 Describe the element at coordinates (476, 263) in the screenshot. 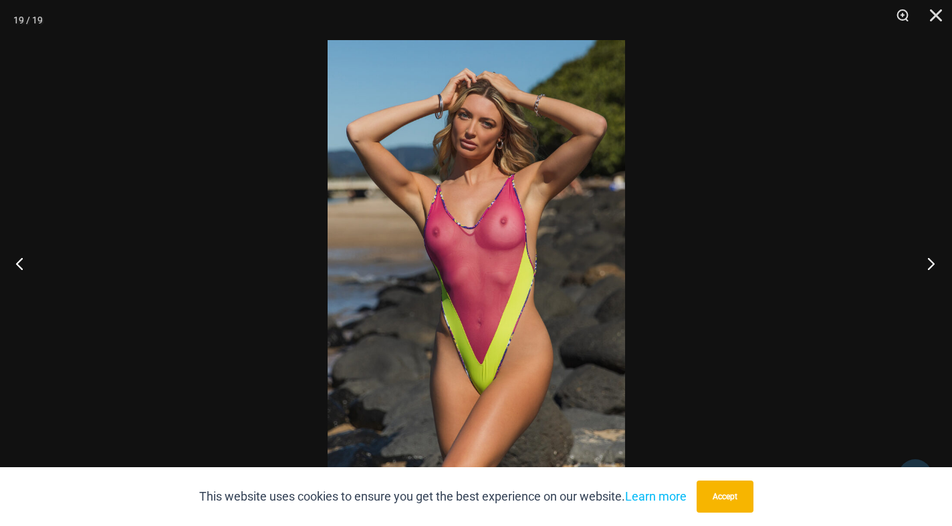

I see `img: Coastal Bliss Leopard Sunset 827 One Piece Monokini 03` at that location.